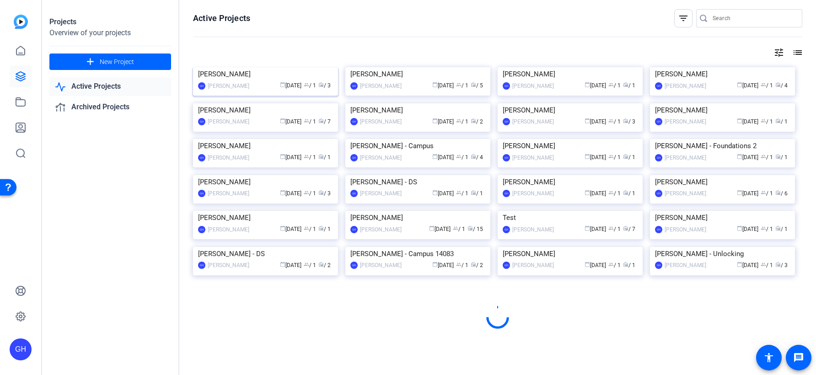  What do you see at coordinates (798, 357) in the screenshot?
I see `mat-icon: message` at bounding box center [798, 357].